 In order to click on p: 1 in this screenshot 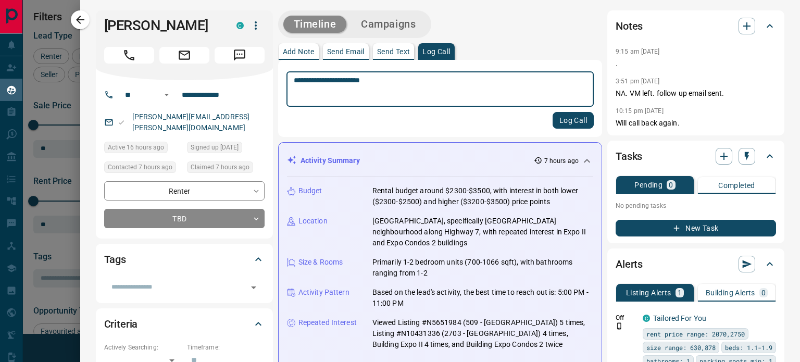, I will do `click(680, 293)`.